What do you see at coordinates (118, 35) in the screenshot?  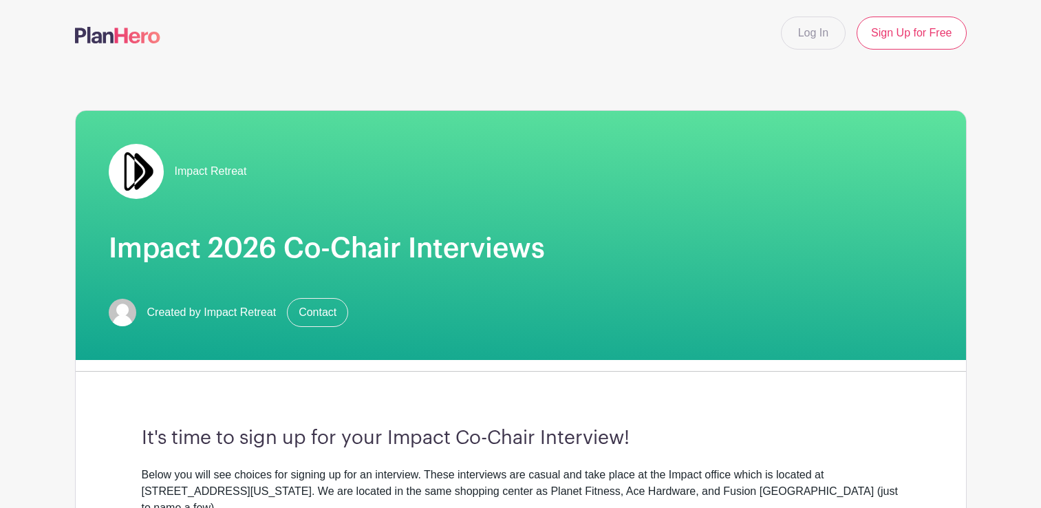 I see `img: logo-507f7623f17ff9eddc593b1ce0a138ce2505c220e1c5a4e2b4648c50719b7d32.svg` at bounding box center [118, 35].